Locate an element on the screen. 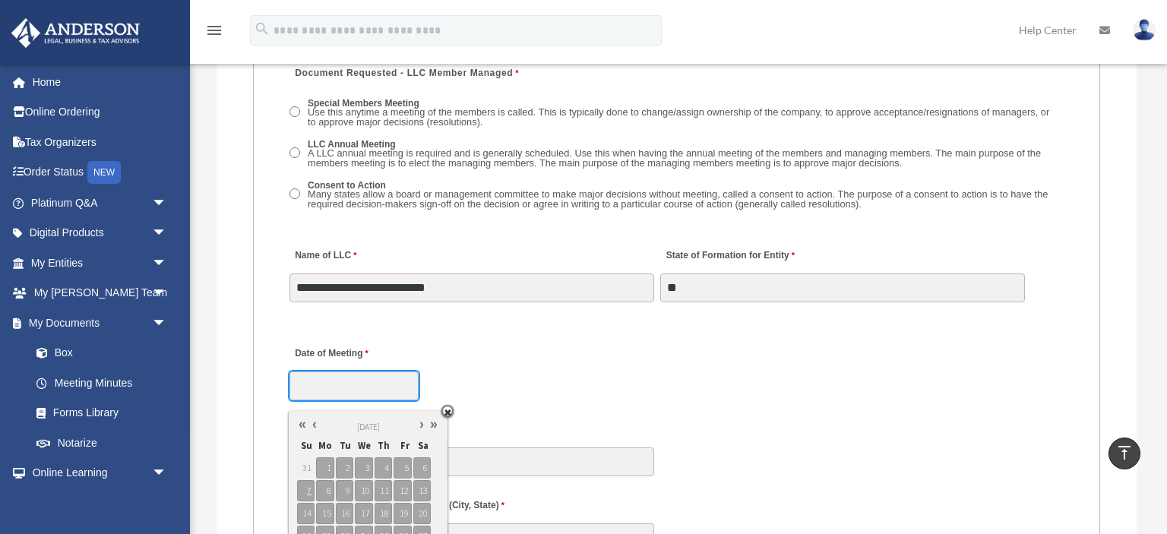 The width and height of the screenshot is (1167, 534). span: Sa is located at coordinates (422, 446).